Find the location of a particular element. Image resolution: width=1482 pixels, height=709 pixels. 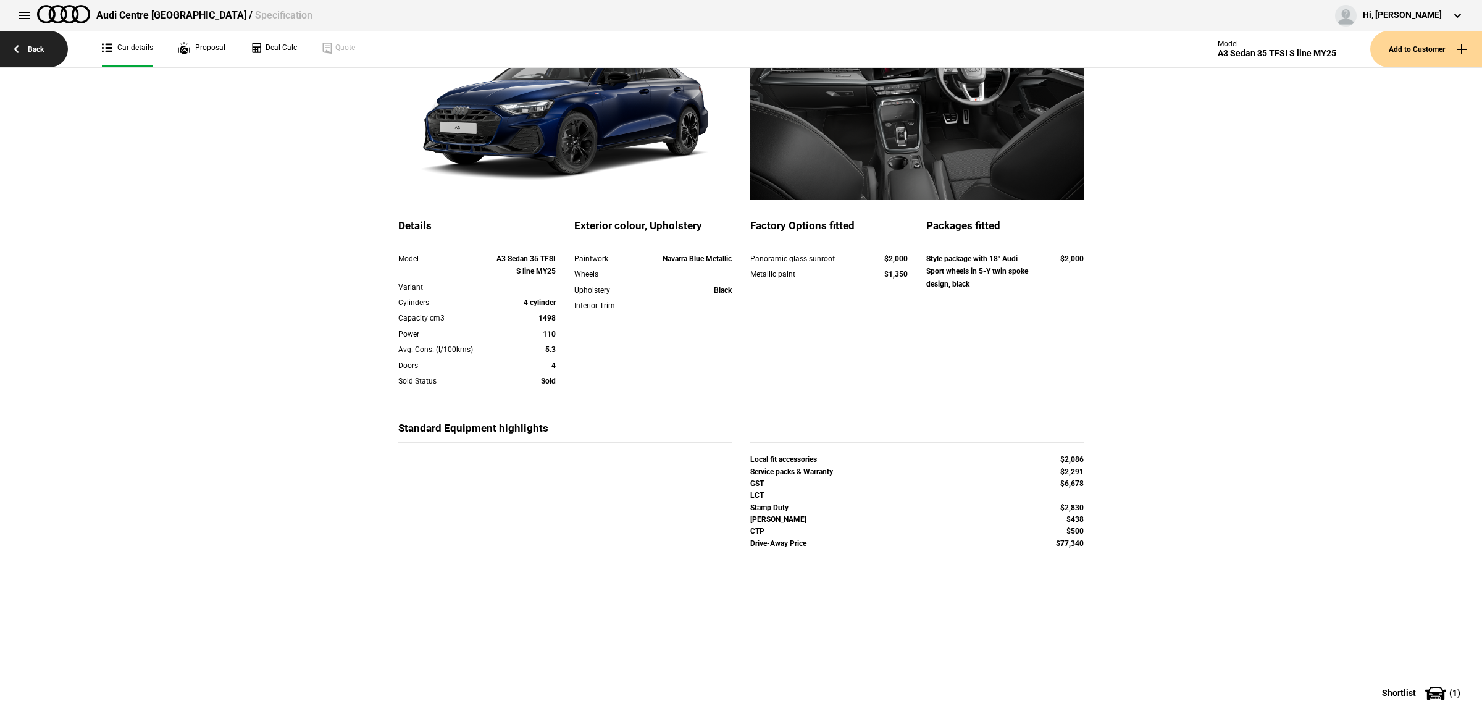

strong: CTP is located at coordinates (757, 531).